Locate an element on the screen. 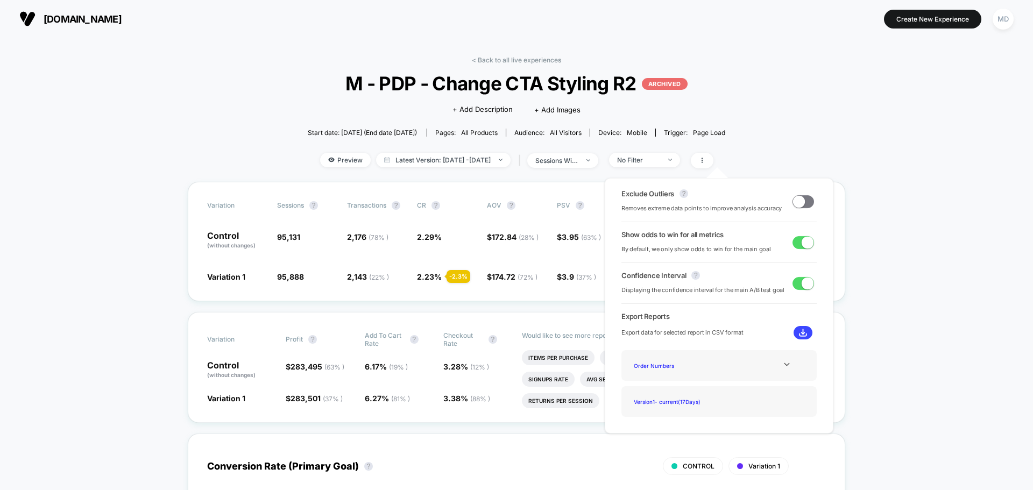 This screenshot has width=1033, height=490. span: 6.27 % is located at coordinates (387, 398).